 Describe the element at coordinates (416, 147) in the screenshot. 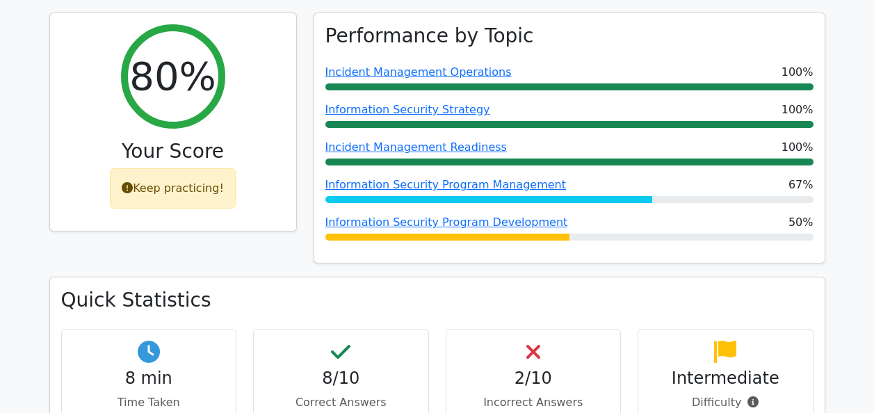

I see `a: Incident Management Readiness` at that location.